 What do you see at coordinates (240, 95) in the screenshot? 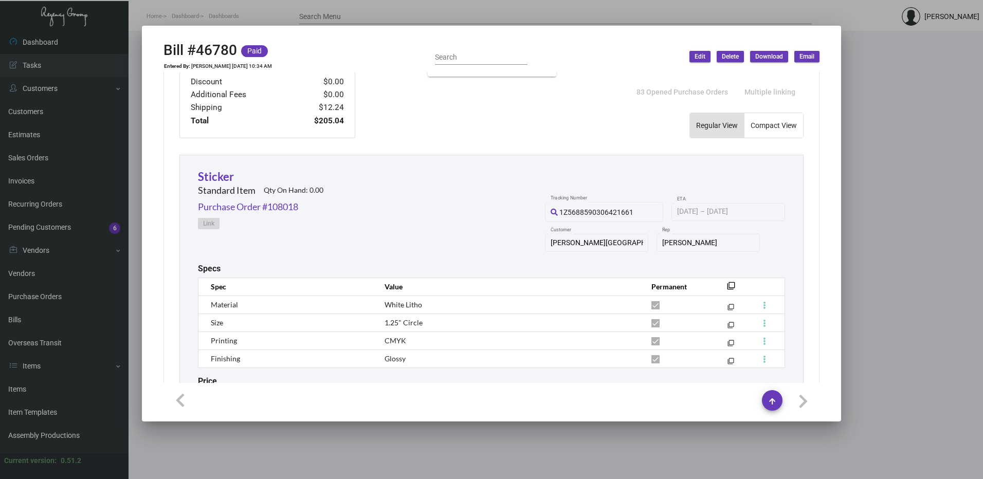
I see `td: Additional Fees` at bounding box center [240, 95].